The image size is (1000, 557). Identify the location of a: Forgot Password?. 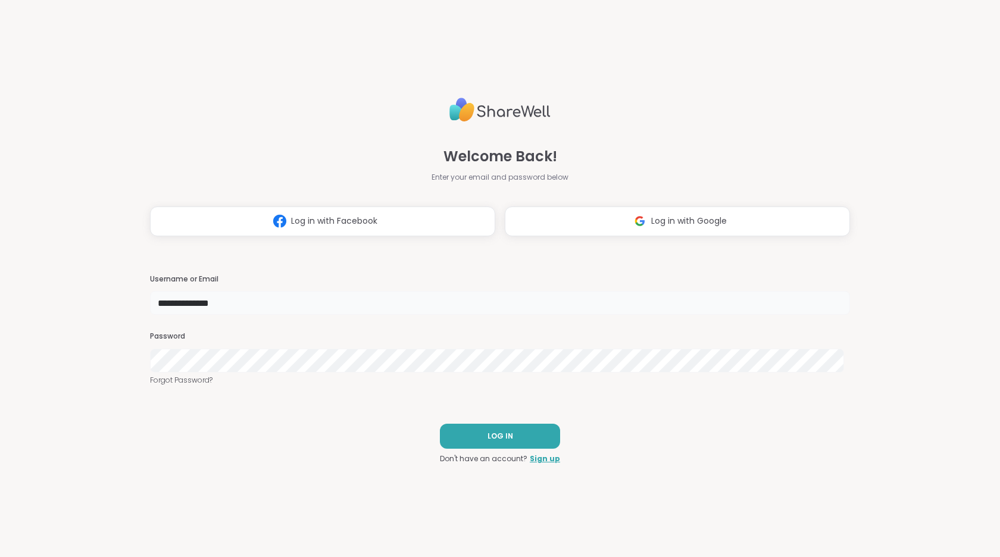
(500, 380).